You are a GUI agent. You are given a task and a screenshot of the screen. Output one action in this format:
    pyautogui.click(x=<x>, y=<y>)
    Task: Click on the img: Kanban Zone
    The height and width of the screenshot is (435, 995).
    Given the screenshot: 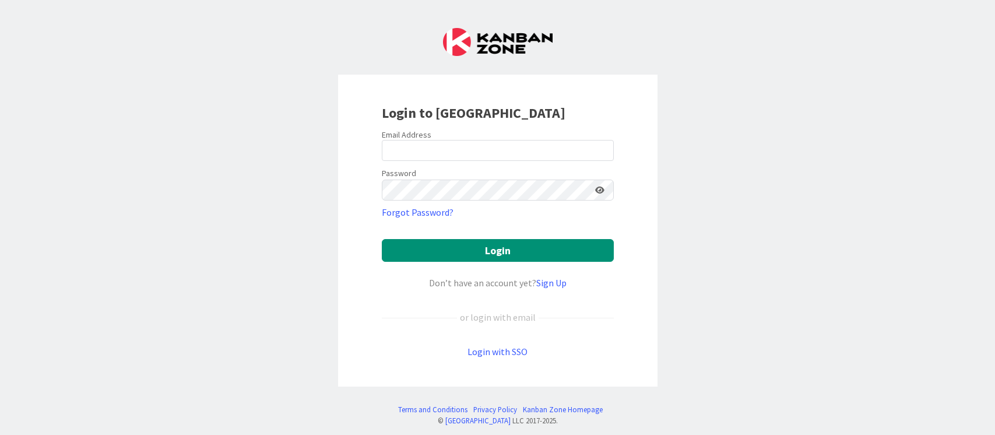 What is the action you would take?
    pyautogui.click(x=498, y=42)
    